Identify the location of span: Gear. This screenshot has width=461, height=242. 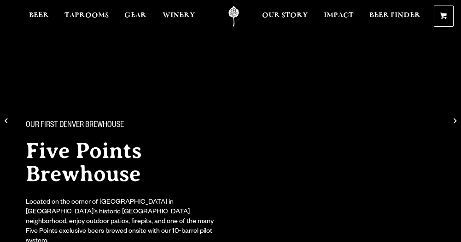
(136, 15).